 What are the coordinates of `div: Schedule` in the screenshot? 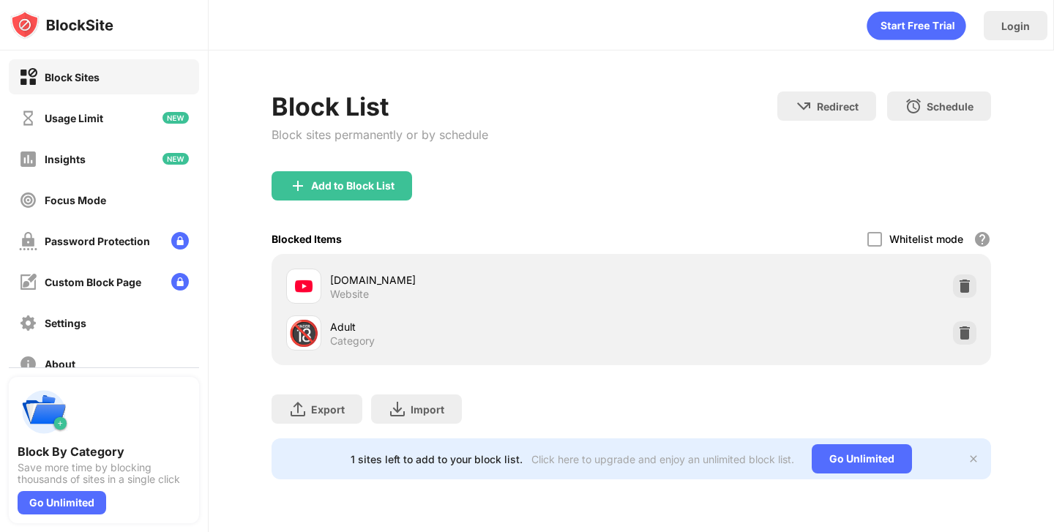 It's located at (950, 106).